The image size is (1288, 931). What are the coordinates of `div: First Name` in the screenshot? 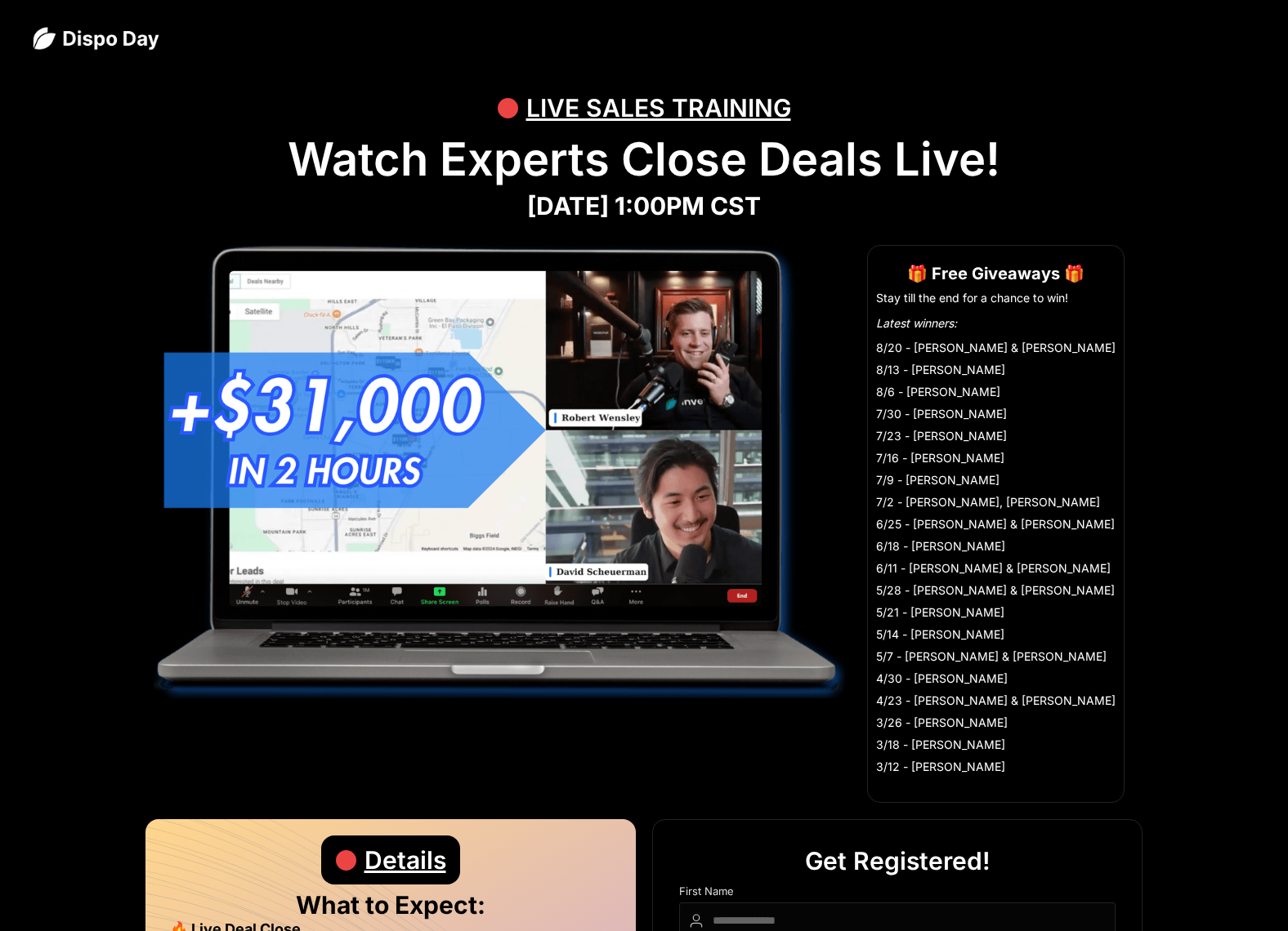 It's located at (897, 894).